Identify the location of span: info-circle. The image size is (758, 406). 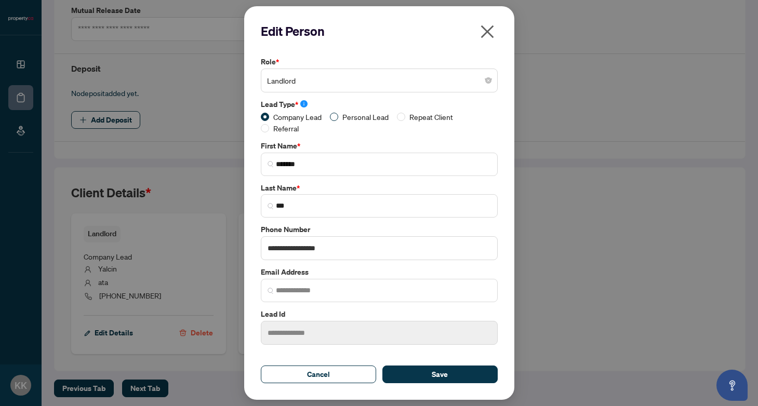
(304, 104).